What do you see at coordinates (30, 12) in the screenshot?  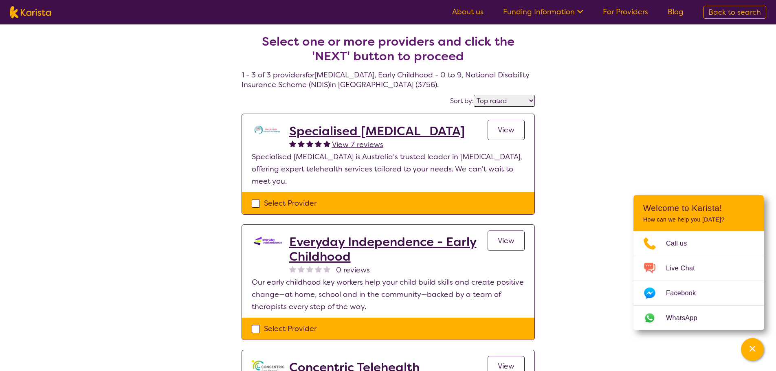 I see `img: Karista logo` at bounding box center [30, 12].